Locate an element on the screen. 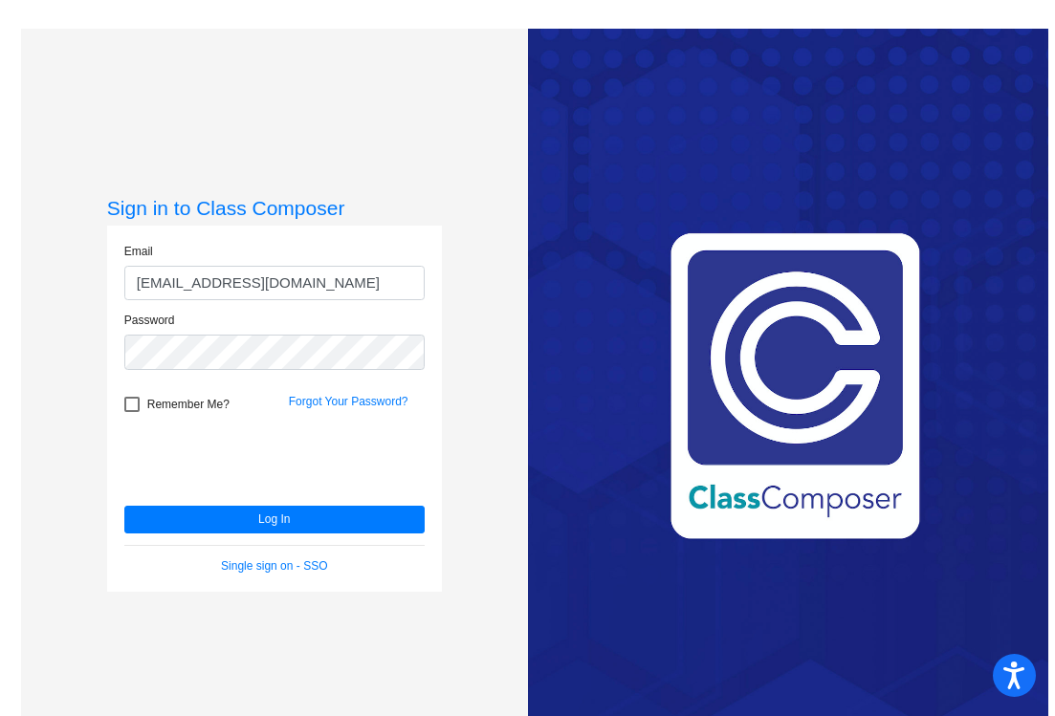 The image size is (1055, 716). h3: Sign in to Class Composer is located at coordinates (274, 207).